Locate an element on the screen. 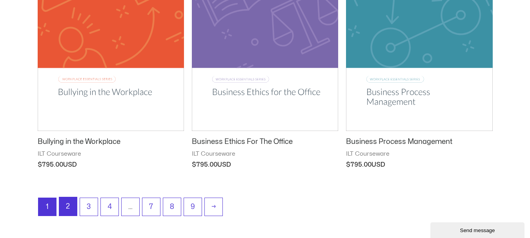  a: Business Process Management is located at coordinates (419, 144).